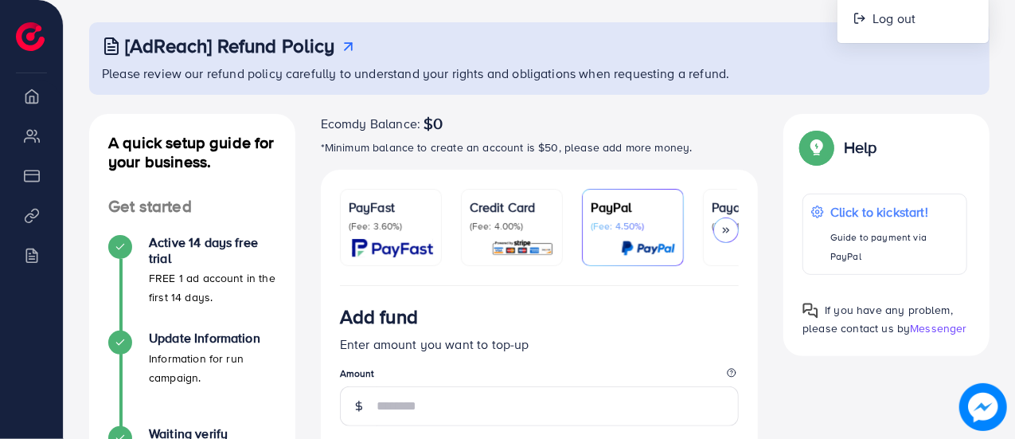  I want to click on p: FREE 1 ad account in the first 14 days., so click(213, 287).